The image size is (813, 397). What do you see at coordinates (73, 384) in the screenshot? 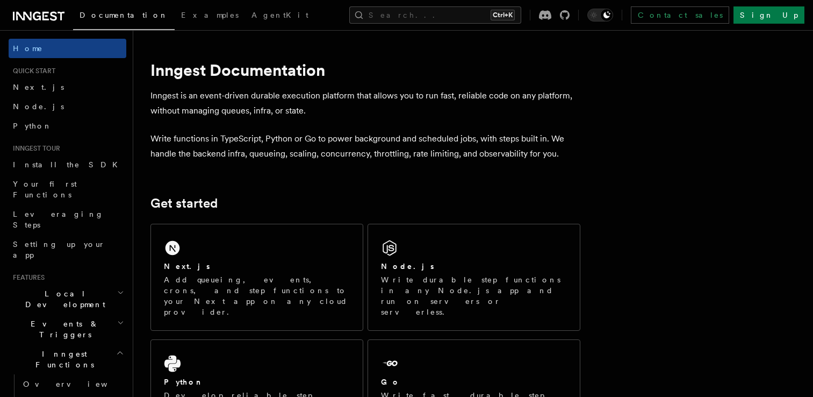
I see `a: Overview` at bounding box center [73, 384].